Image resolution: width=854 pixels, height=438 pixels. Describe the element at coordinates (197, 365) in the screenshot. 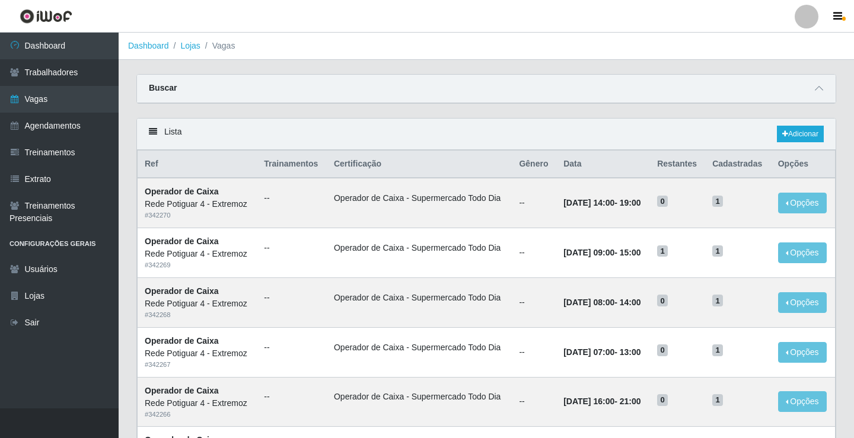

I see `div: # 342267` at that location.